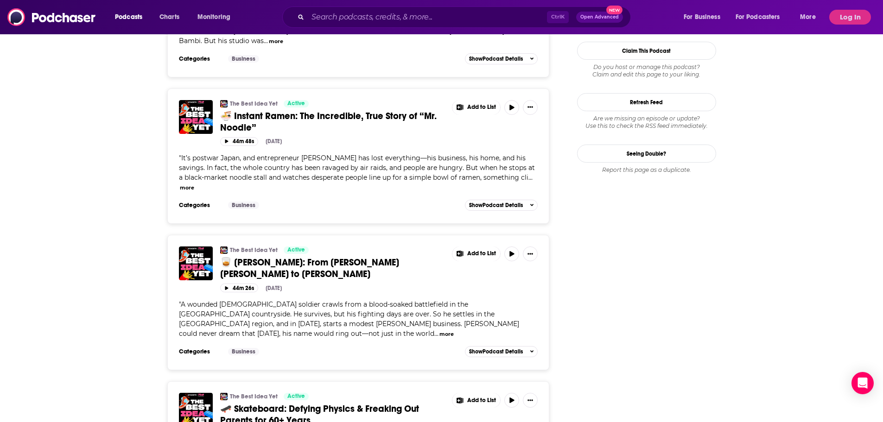  I want to click on button: Log In, so click(850, 17).